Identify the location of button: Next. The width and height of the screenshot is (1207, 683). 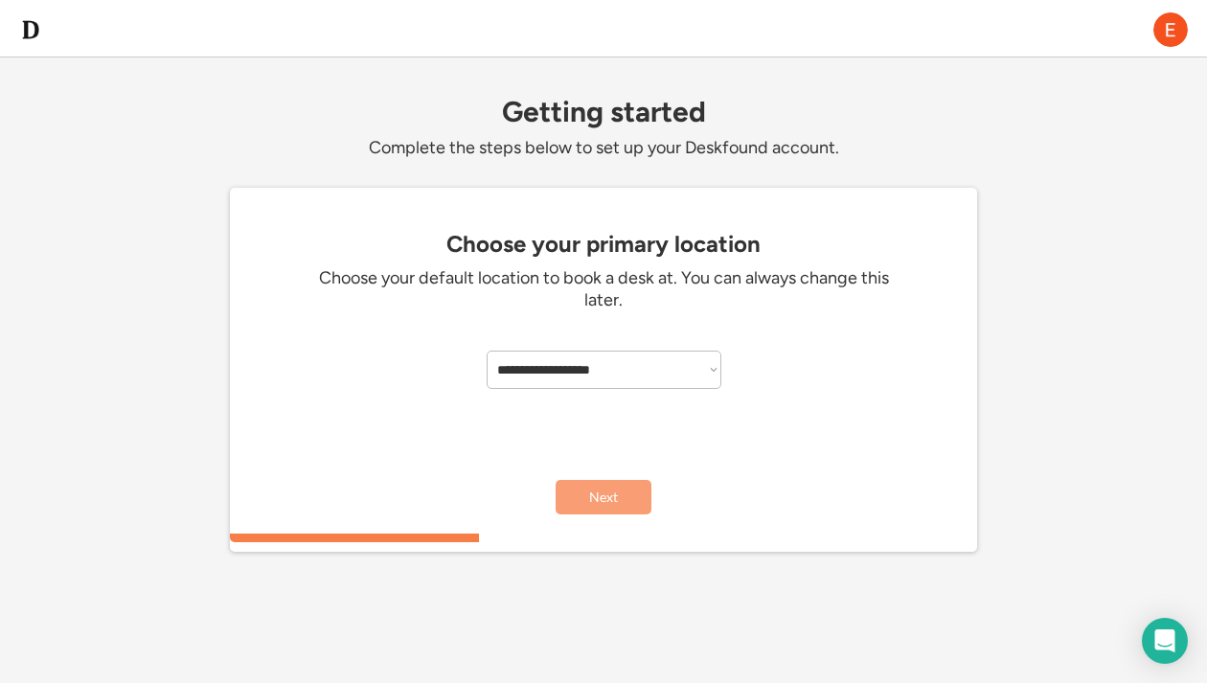
(604, 497).